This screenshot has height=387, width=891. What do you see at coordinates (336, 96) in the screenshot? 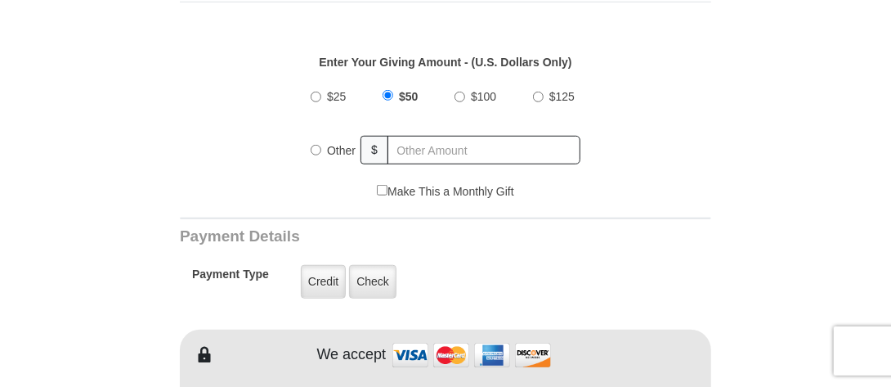
I see `span: $25` at bounding box center [336, 96].